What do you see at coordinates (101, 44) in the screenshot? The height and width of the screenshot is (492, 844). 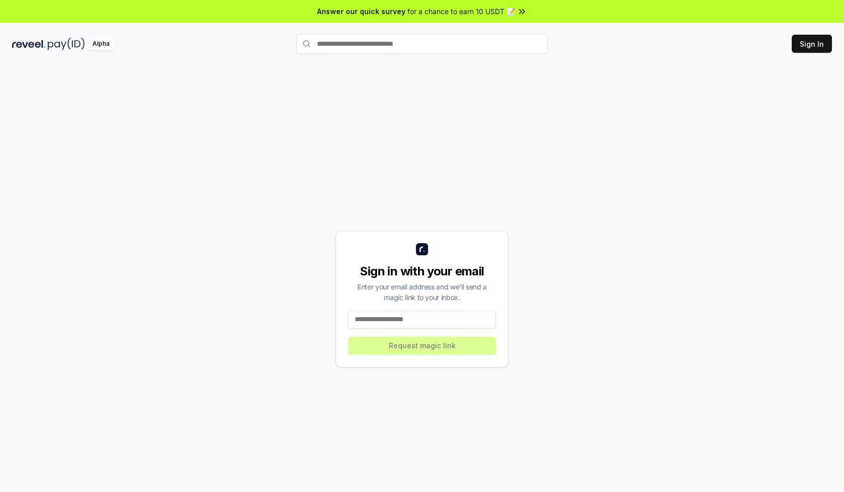 I see `div: Alpha` at bounding box center [101, 44].